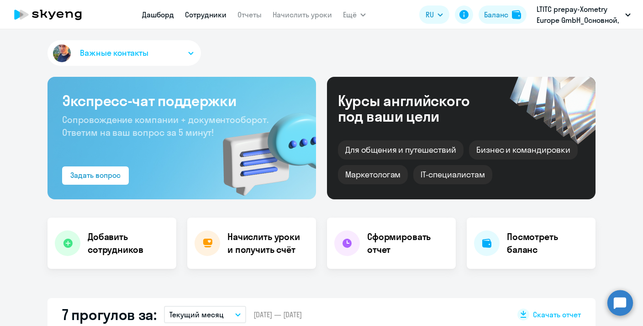  I want to click on button: LTITC prepay-Xometry Europe GmbH_Основной, Xometry Europe GmbH, so click(584, 15).